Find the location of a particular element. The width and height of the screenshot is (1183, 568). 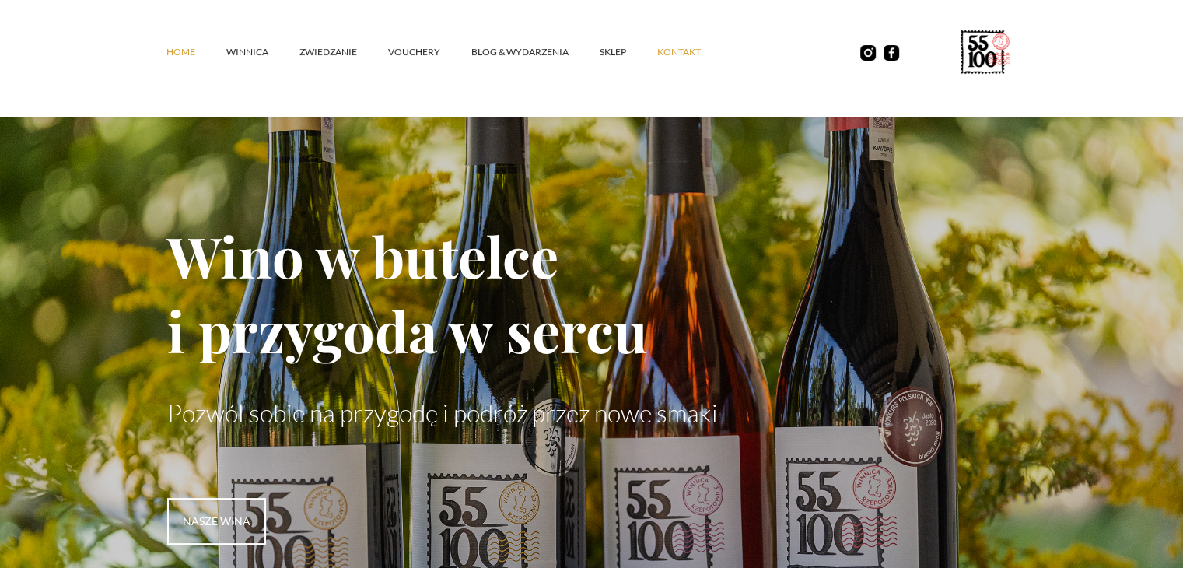

h1: Wino w butelce i przygoda w sercu is located at coordinates (592, 292).